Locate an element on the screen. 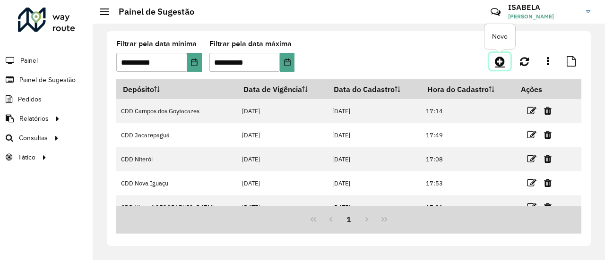  label: Filtrar pela data máxima is located at coordinates (250, 44).